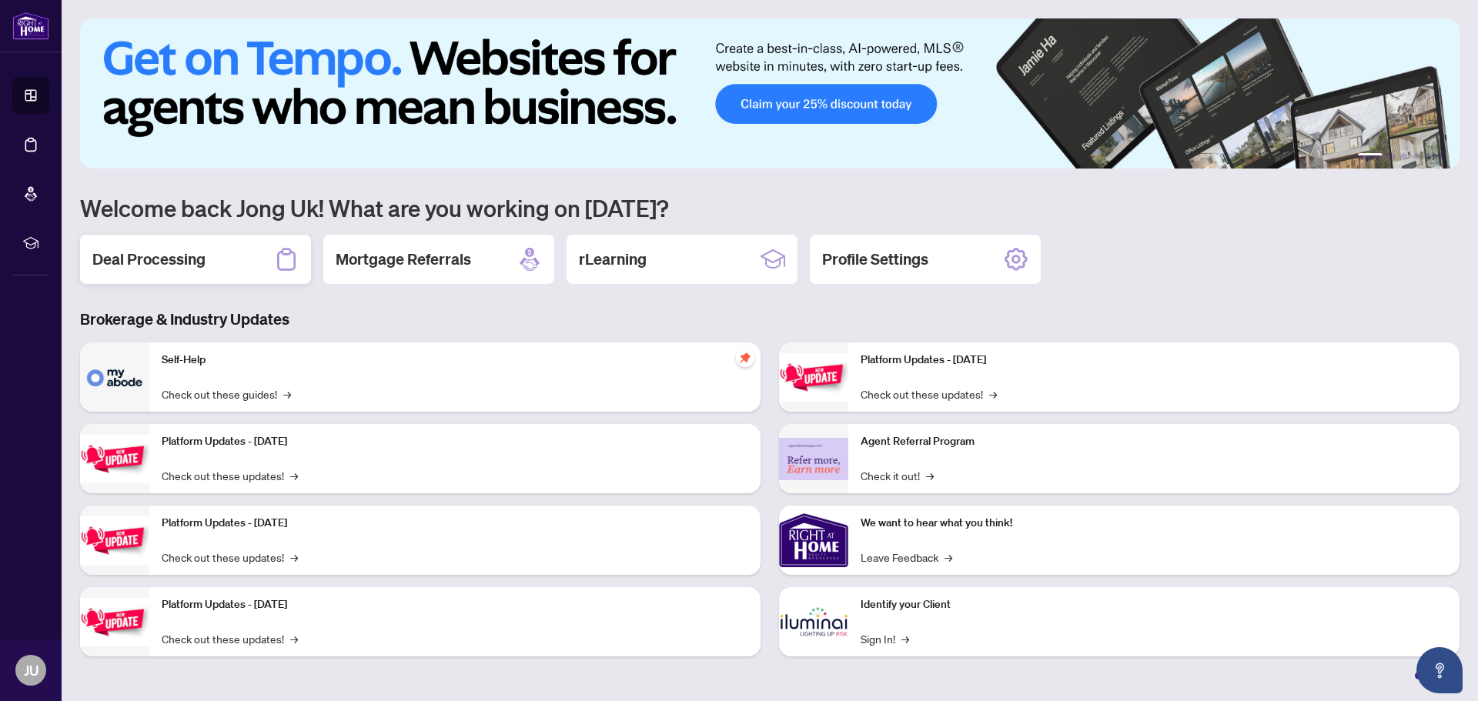 This screenshot has width=1478, height=701. What do you see at coordinates (403, 259) in the screenshot?
I see `h2: Mortgage Referrals` at bounding box center [403, 259].